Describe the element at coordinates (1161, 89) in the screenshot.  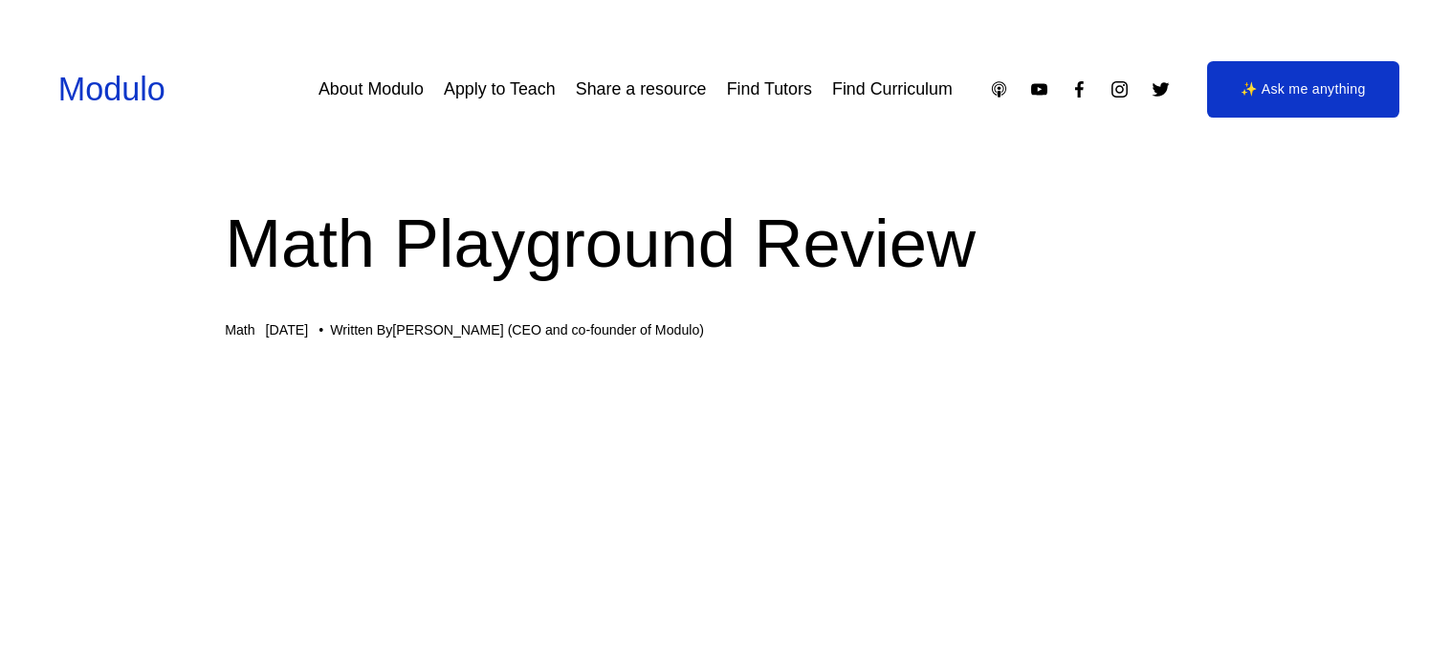
I see `a: Twitter` at that location.